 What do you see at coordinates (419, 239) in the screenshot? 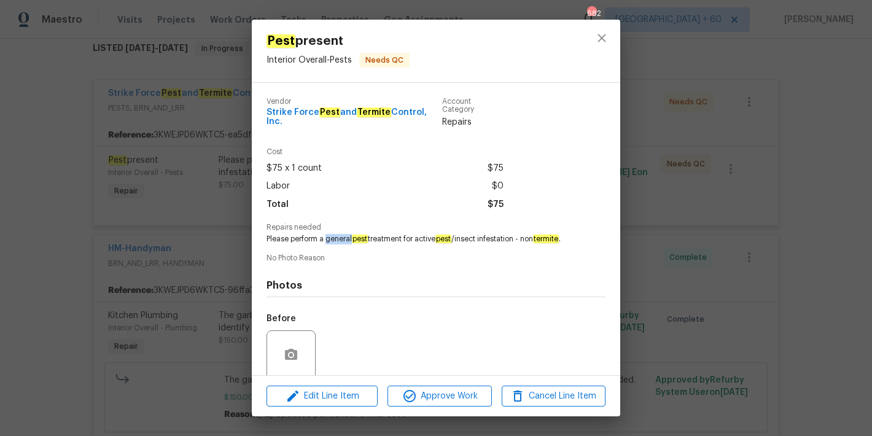
I see `span: Please perform a general treatment for active /insect infestation - non .` at bounding box center [419, 239].